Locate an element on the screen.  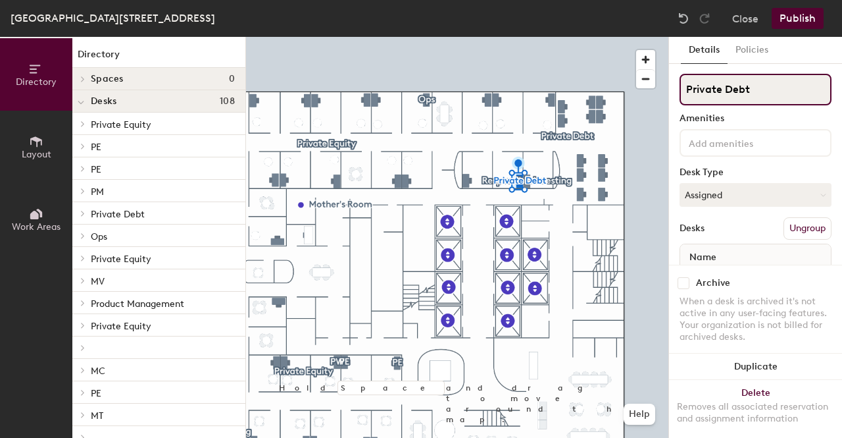
button: Details is located at coordinates (704, 50).